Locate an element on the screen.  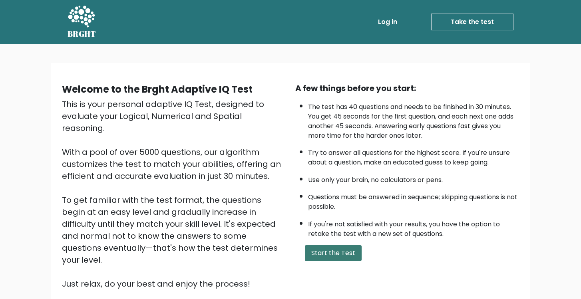
div: This is your personal adaptive IQ Test, designed to evaluate your Logical, Numerical and Spatial ... is located at coordinates (174, 194).